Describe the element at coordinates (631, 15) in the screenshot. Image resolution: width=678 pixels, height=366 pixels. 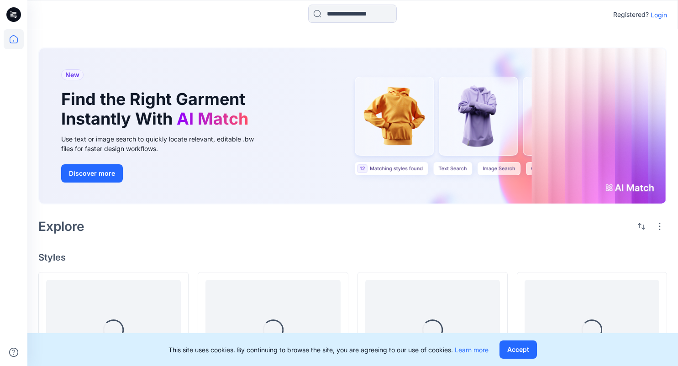
I see `p: Registered?` at that location.